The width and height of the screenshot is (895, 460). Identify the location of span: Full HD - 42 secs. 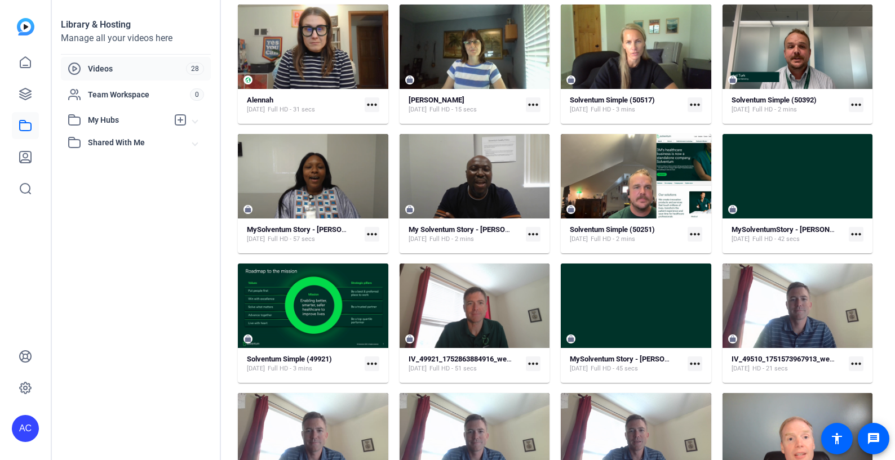
(776, 239).